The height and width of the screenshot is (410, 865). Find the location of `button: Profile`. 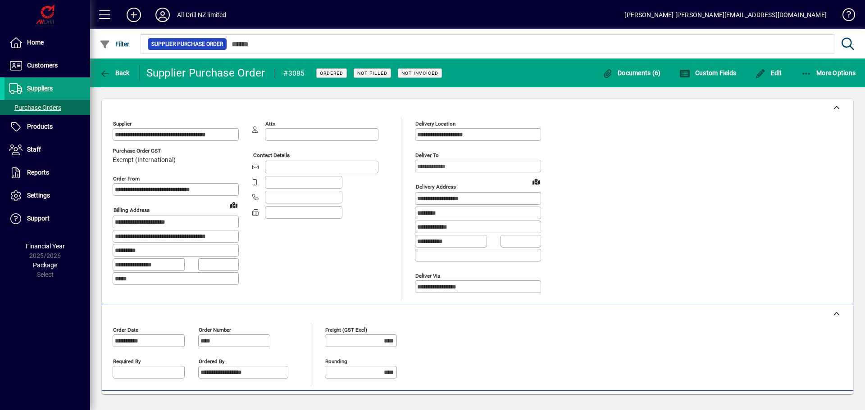

button: Profile is located at coordinates (163, 15).